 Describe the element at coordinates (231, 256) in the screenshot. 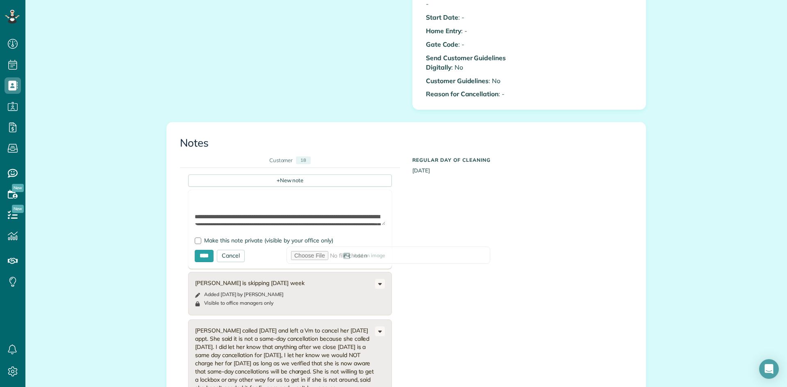

I see `div: Cancel` at that location.